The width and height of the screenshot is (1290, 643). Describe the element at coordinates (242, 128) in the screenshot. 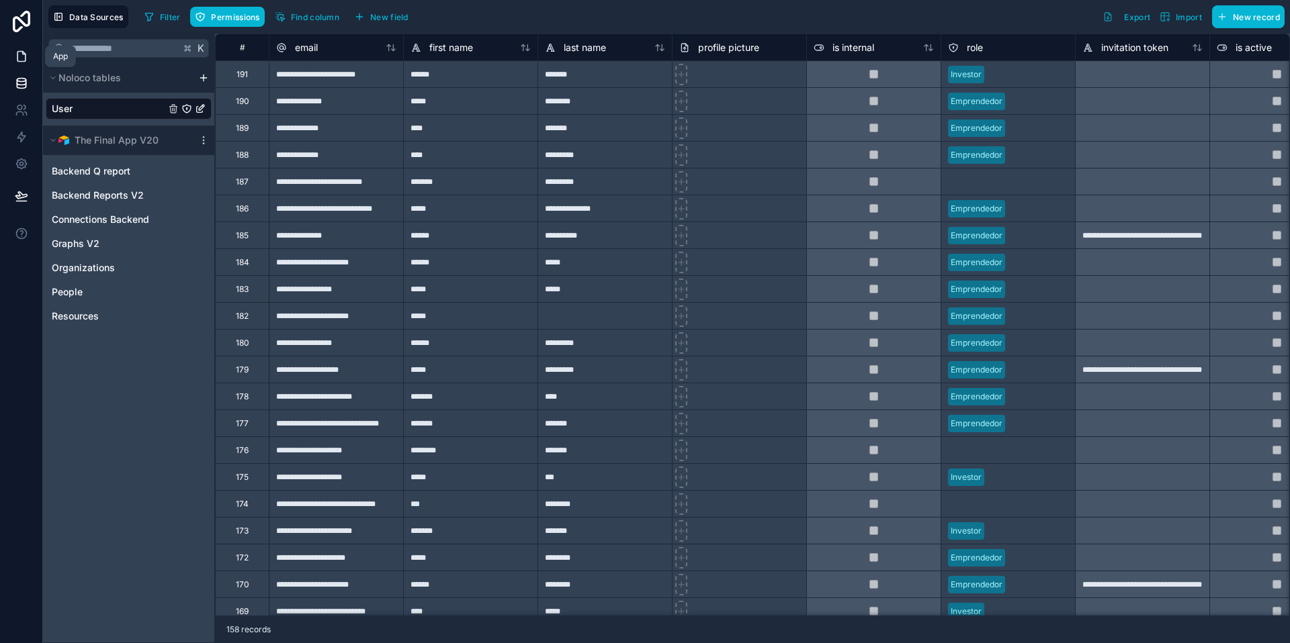

I see `div: 189` at that location.